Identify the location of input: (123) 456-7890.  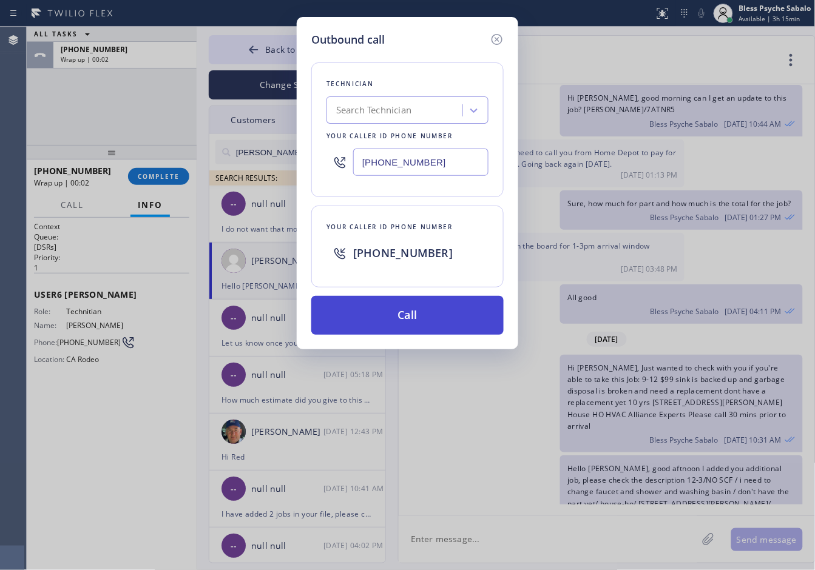
(420, 162).